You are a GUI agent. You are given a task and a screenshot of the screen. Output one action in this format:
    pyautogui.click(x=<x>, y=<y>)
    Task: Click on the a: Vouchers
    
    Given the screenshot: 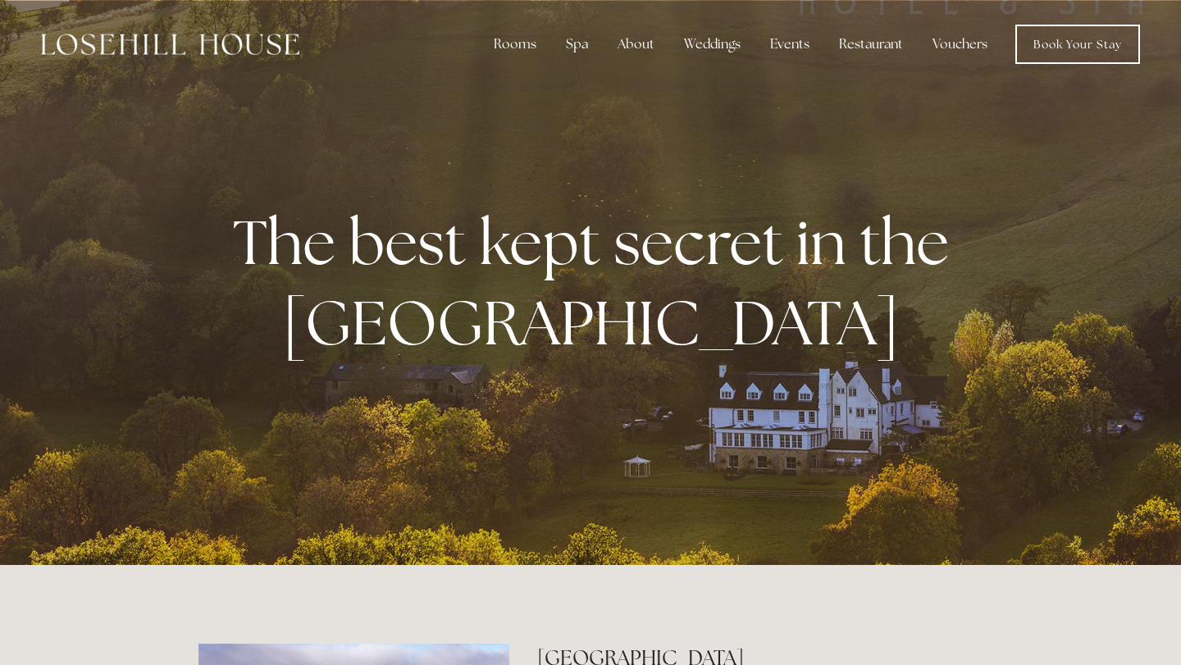 What is the action you would take?
    pyautogui.click(x=959, y=44)
    